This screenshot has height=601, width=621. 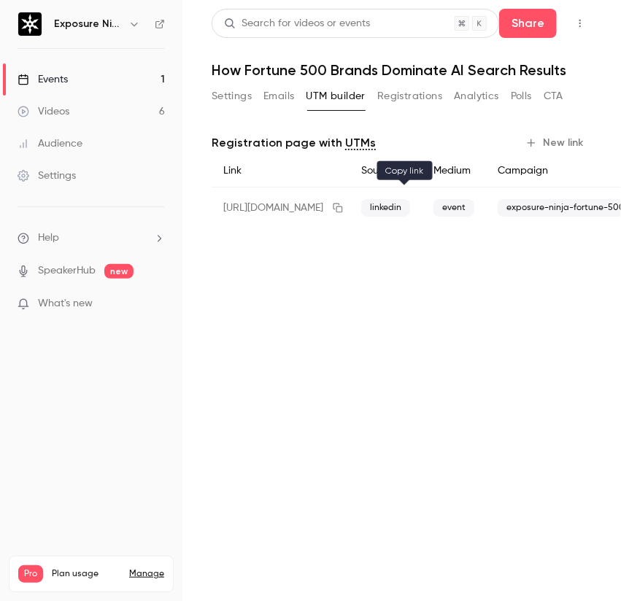 What do you see at coordinates (335, 96) in the screenshot?
I see `button: UTM builder` at bounding box center [335, 96].